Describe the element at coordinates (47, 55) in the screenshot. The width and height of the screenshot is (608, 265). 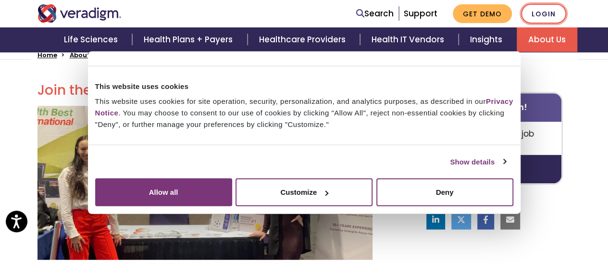
I see `a: Home` at that location.